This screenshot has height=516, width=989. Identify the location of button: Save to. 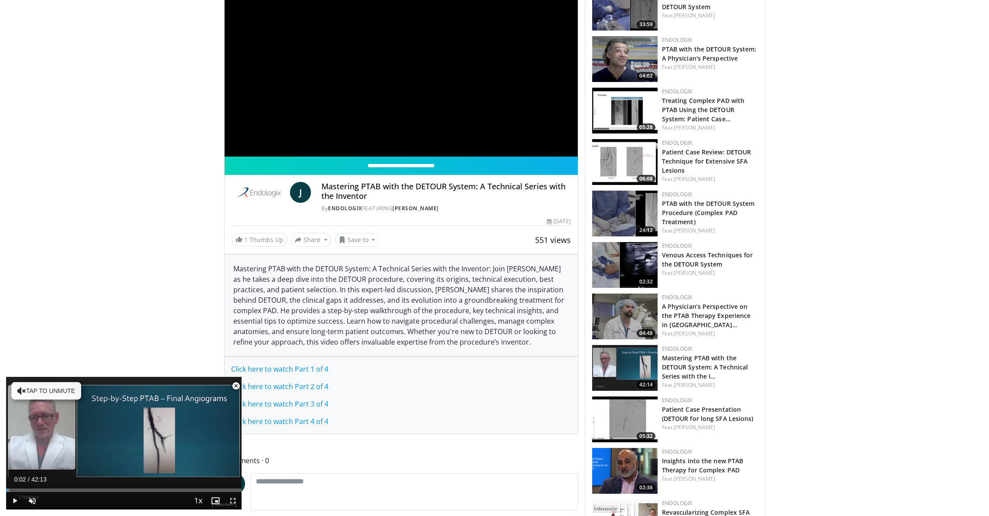
(357, 240).